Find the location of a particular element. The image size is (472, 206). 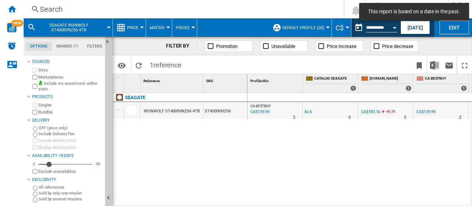

div: 1 offers sold by AMAZON.CO.UK is located at coordinates (408, 88).